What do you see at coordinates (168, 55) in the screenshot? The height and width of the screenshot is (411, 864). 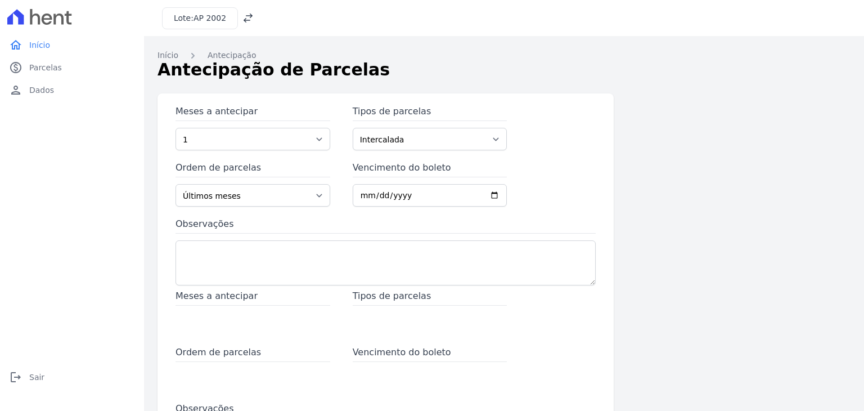 I see `a: Início` at bounding box center [168, 55].